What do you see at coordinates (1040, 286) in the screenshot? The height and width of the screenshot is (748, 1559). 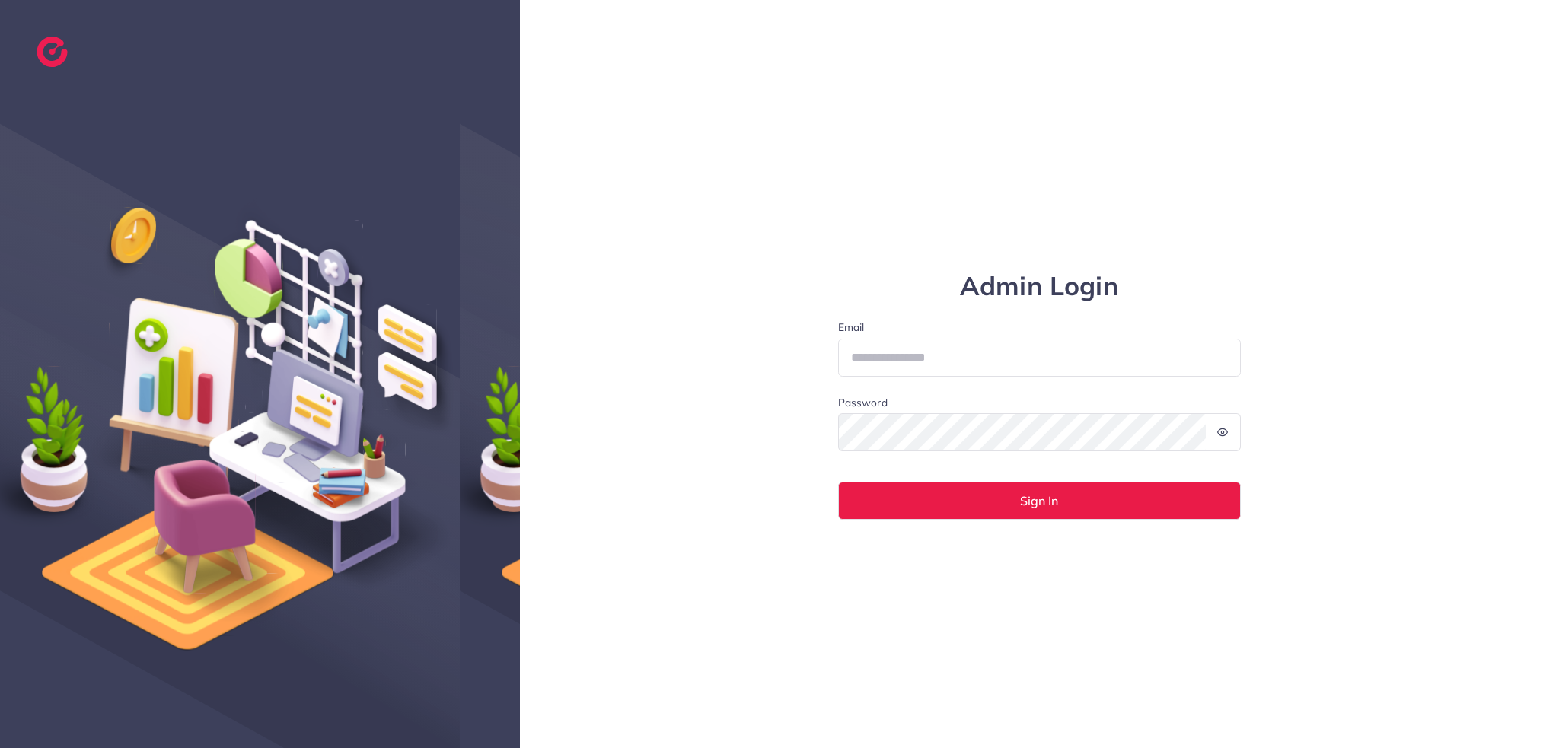 I see `h1: Admin Login` at bounding box center [1040, 286].